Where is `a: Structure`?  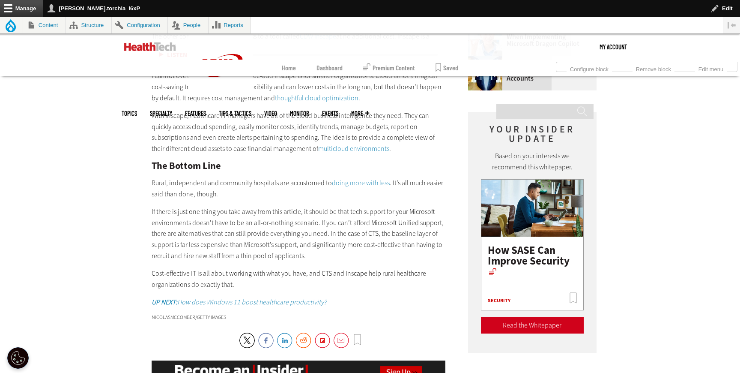
a: Structure is located at coordinates (89, 25).